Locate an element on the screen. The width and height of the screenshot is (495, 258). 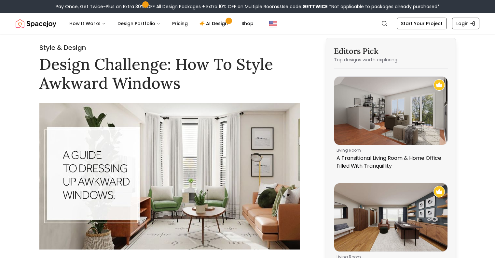
nav: Global is located at coordinates (247, 23).